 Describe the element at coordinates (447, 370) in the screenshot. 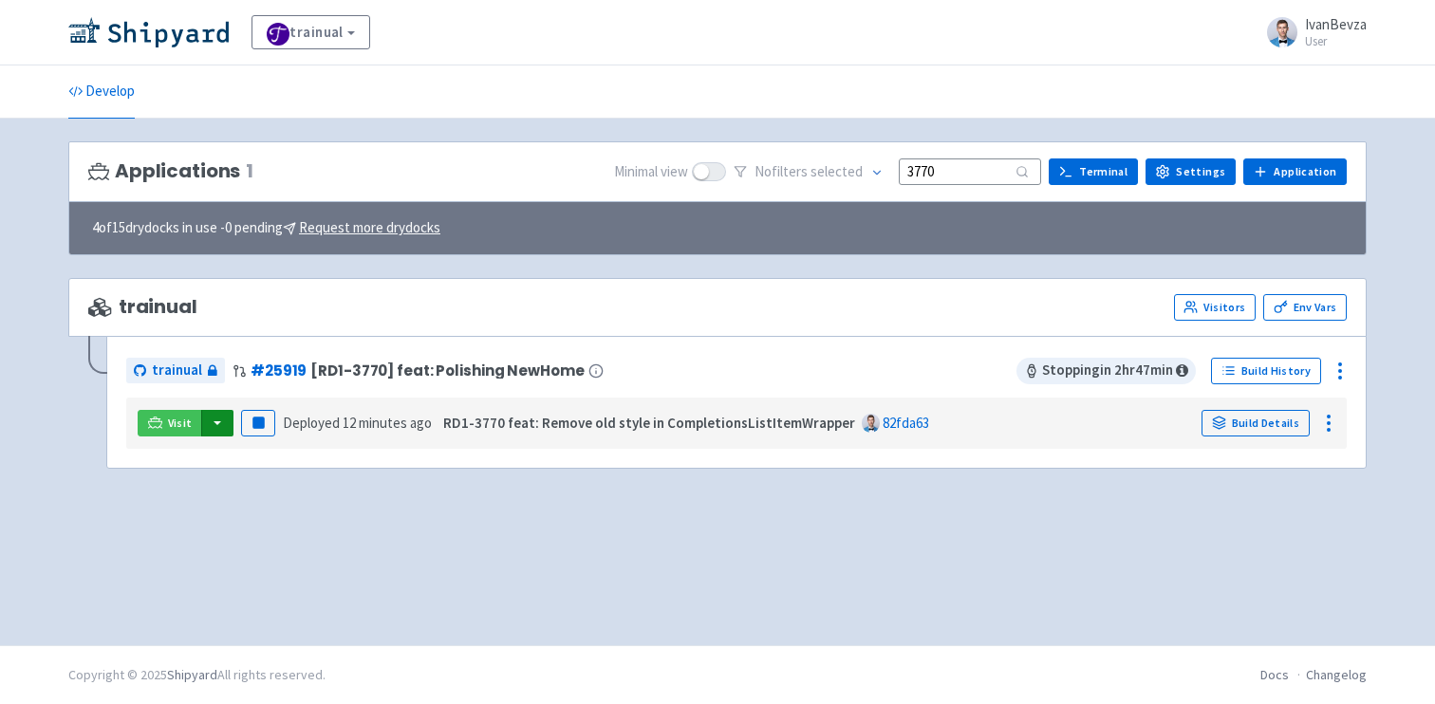

I see `span: [RD1-3770] feat: Polishing NewHome` at that location.